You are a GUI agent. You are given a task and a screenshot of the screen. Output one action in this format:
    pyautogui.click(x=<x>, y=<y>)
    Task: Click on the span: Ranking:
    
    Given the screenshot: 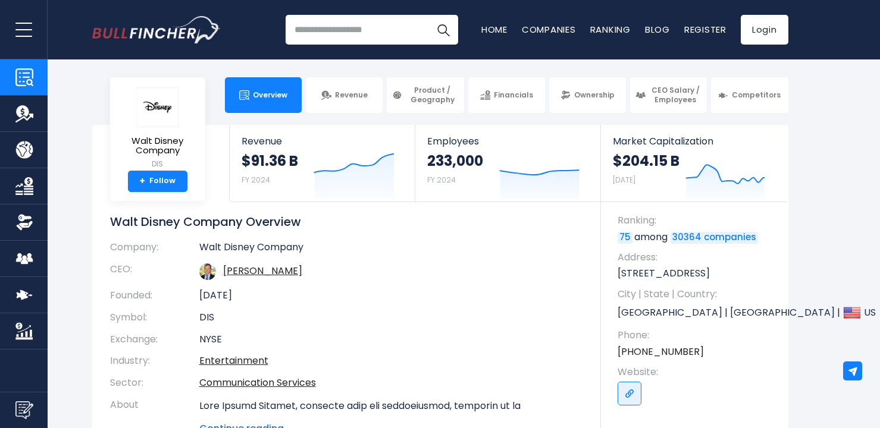 What is the action you would take?
    pyautogui.click(x=696, y=221)
    